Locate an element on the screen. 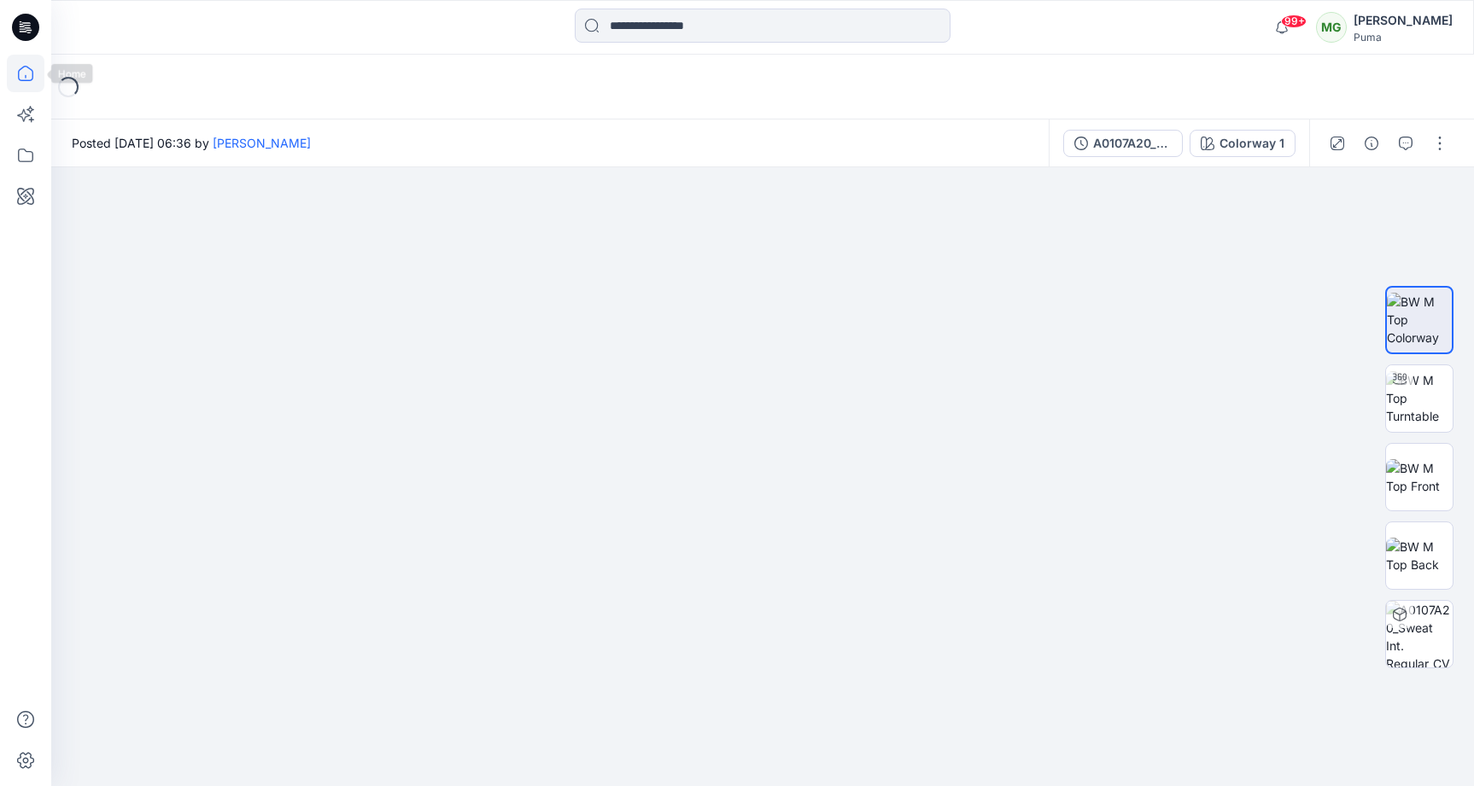  button: A0107A20_Sweat Int. Regular_CV-03_20250918 is located at coordinates (1123, 143).